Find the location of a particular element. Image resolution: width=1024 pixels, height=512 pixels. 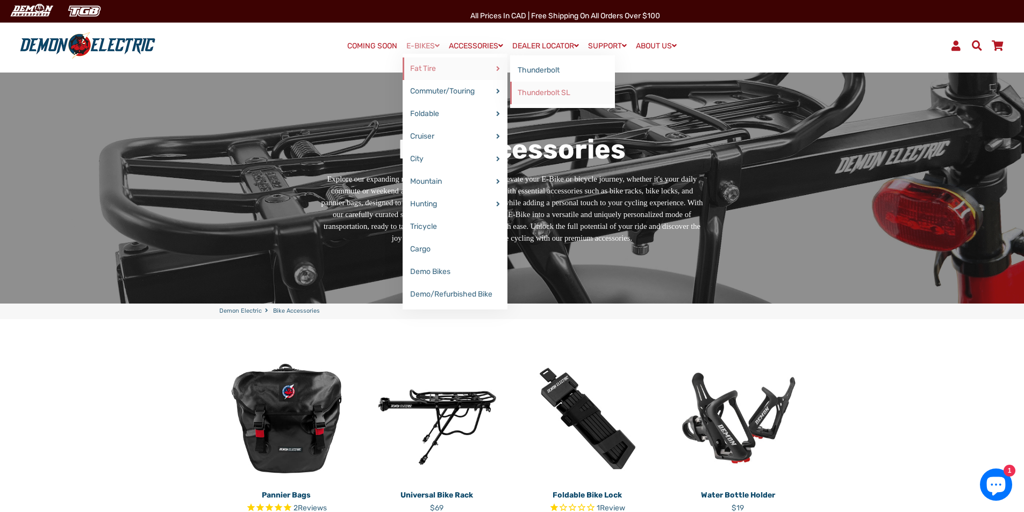

span: Bike Accessories is located at coordinates (296, 311).